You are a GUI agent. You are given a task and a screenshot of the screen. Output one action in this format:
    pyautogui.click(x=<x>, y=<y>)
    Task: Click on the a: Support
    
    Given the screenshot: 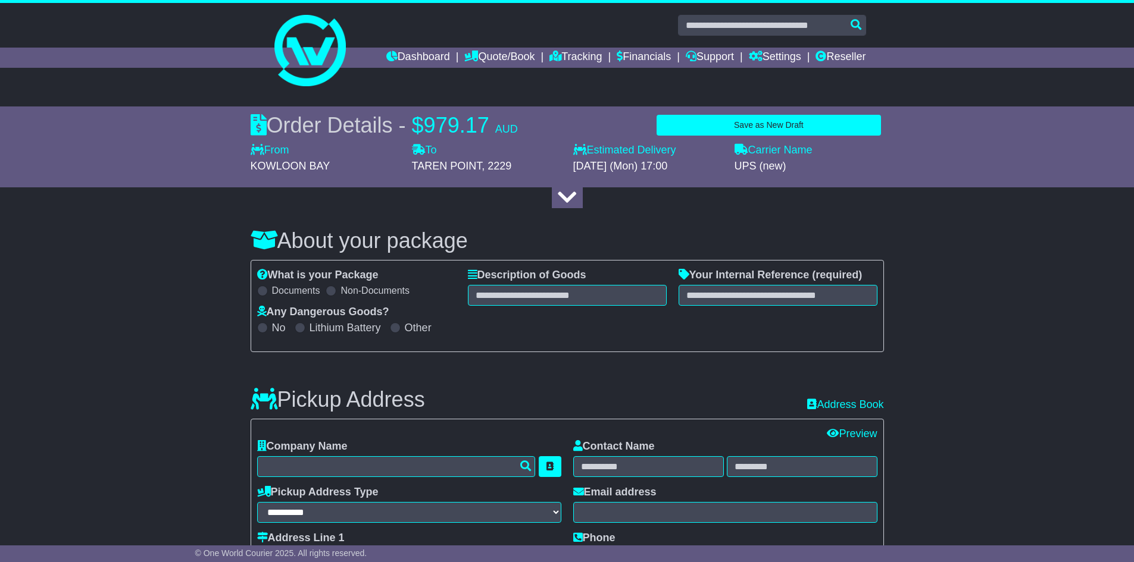 What is the action you would take?
    pyautogui.click(x=709, y=58)
    